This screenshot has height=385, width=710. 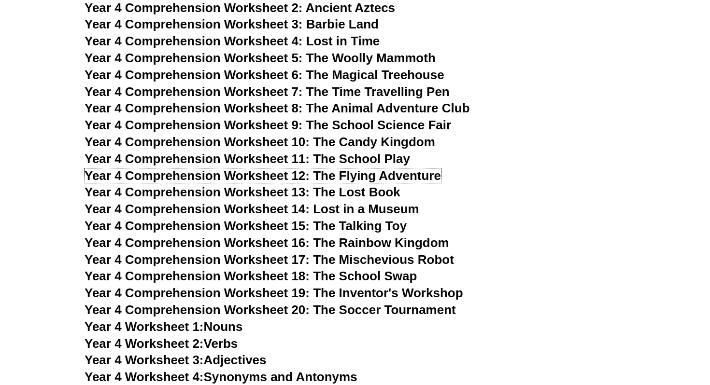 What do you see at coordinates (627, 331) in the screenshot?
I see `div: Chat Widget` at bounding box center [627, 331].